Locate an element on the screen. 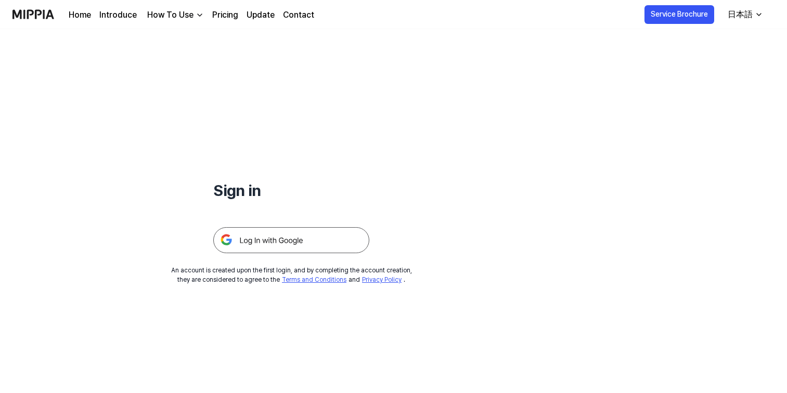 Image resolution: width=787 pixels, height=393 pixels. button: Service Brochure is located at coordinates (680, 15).